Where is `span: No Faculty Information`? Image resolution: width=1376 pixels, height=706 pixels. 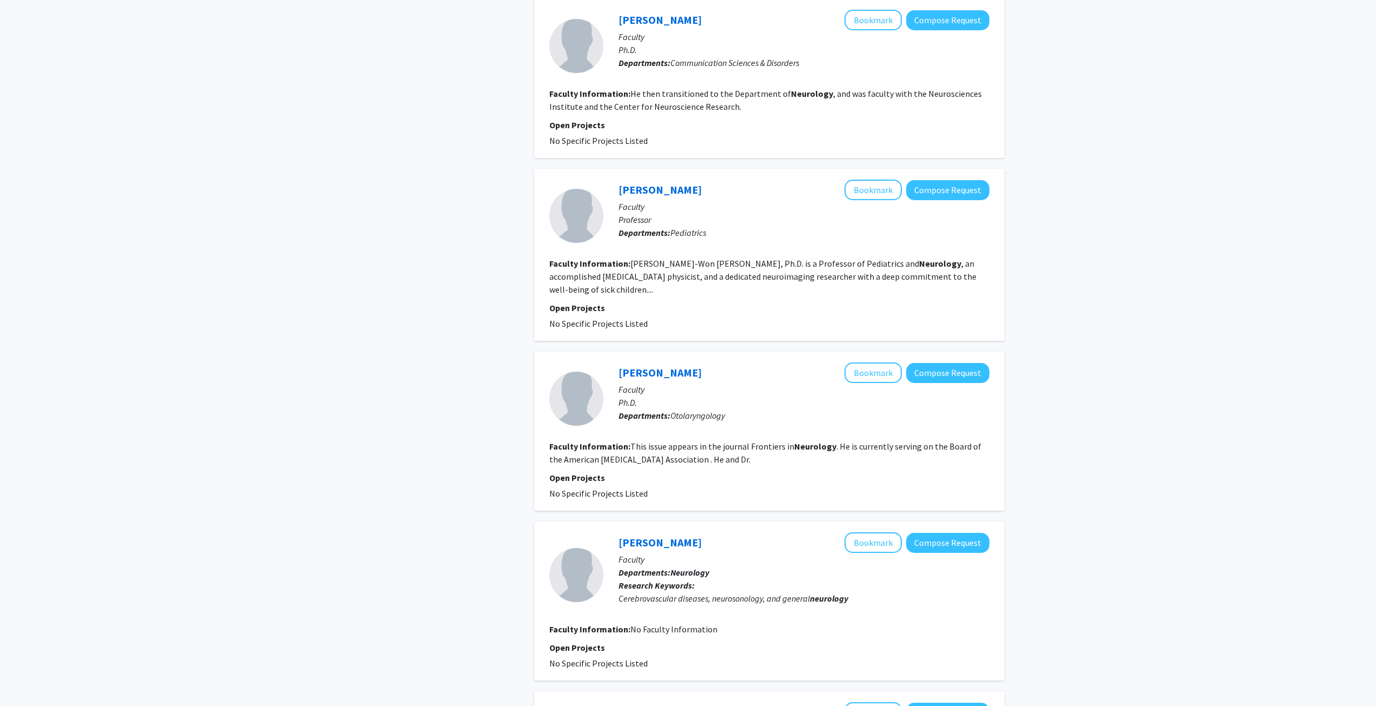
span: No Faculty Information is located at coordinates (674, 629).